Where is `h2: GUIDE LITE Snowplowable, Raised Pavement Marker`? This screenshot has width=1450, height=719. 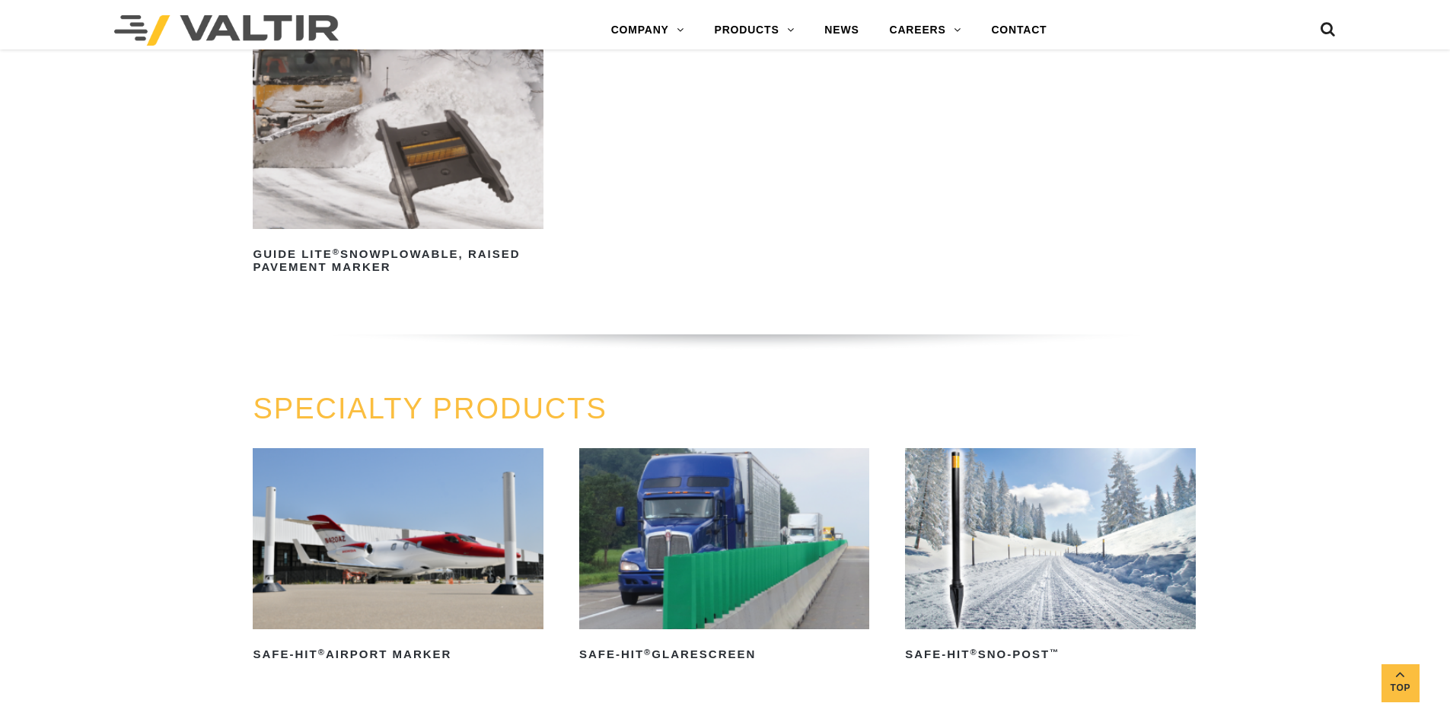 h2: GUIDE LITE Snowplowable, Raised Pavement Marker is located at coordinates (397, 261).